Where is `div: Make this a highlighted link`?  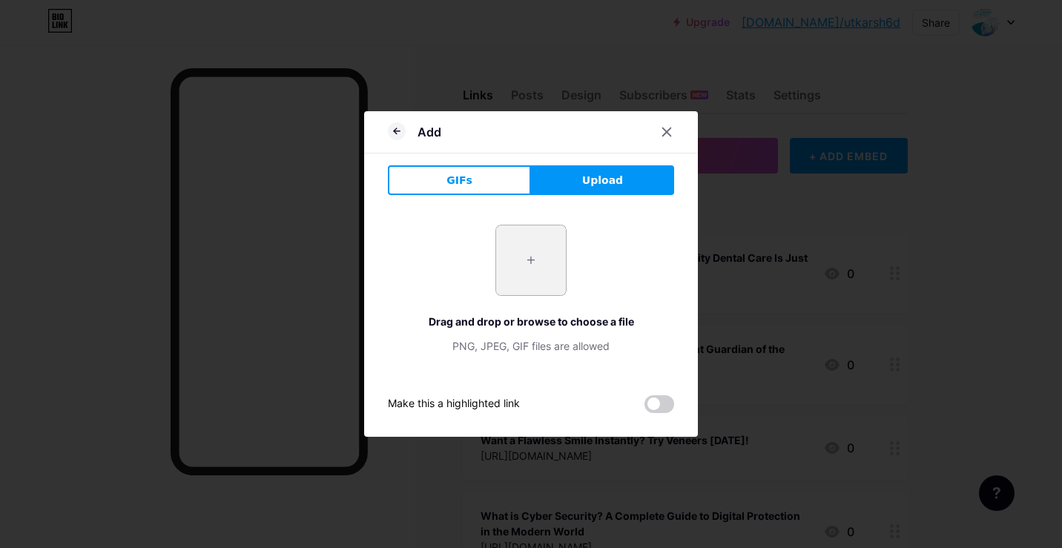
div: Make this a highlighted link is located at coordinates (454, 404).